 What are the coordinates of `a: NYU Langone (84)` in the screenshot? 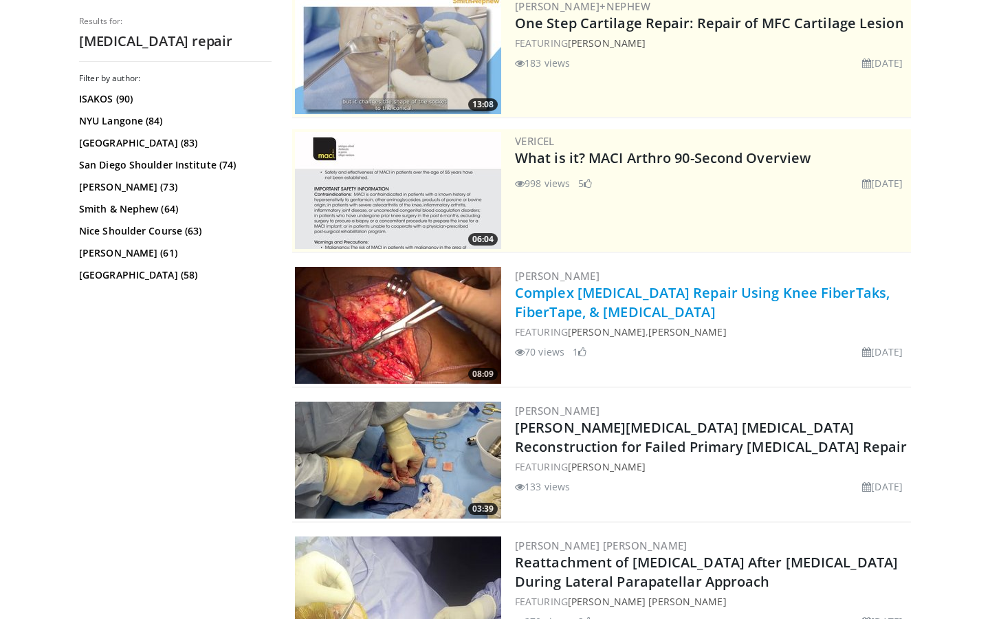 It's located at (173, 121).